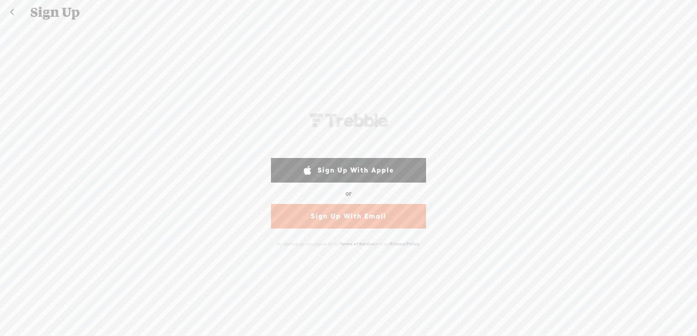  What do you see at coordinates (348, 244) in the screenshot?
I see `div: By signing up, you agree to our and our .` at bounding box center [348, 244].